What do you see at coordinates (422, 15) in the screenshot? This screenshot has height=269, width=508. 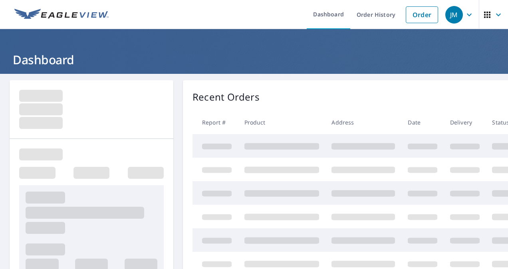 I see `a: Order` at bounding box center [422, 15].